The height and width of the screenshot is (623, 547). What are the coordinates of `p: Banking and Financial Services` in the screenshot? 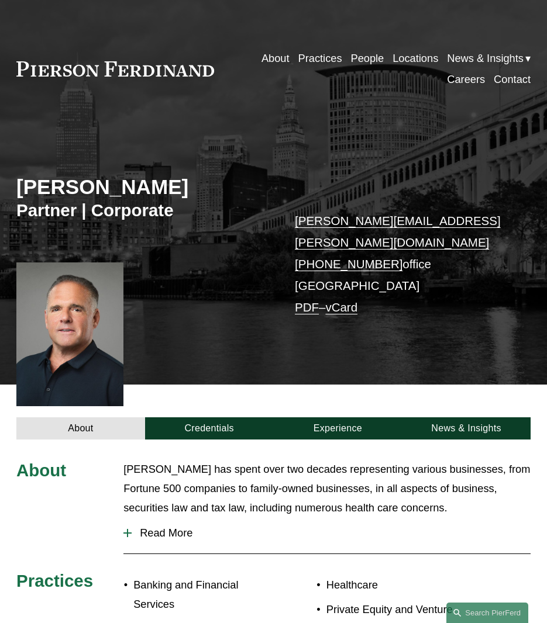 It's located at (203, 595).